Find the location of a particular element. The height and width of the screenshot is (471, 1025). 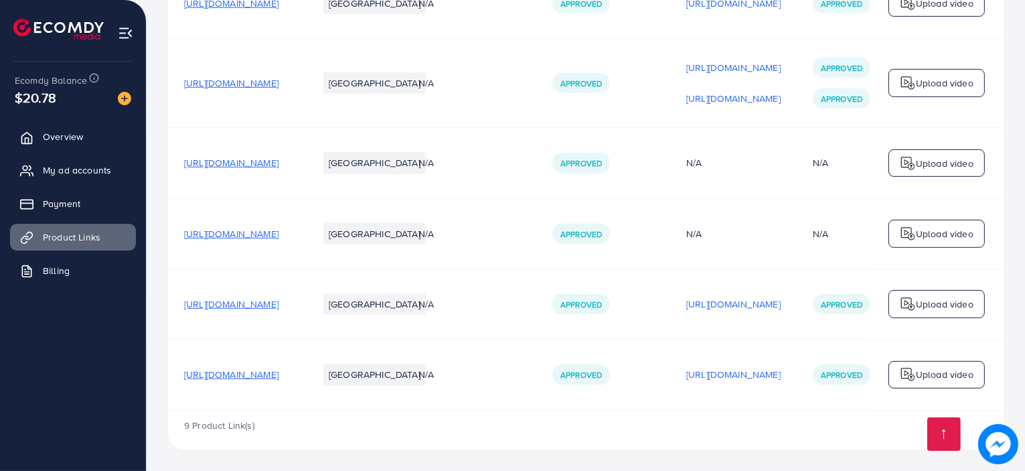

a: My ad accounts is located at coordinates (73, 170).